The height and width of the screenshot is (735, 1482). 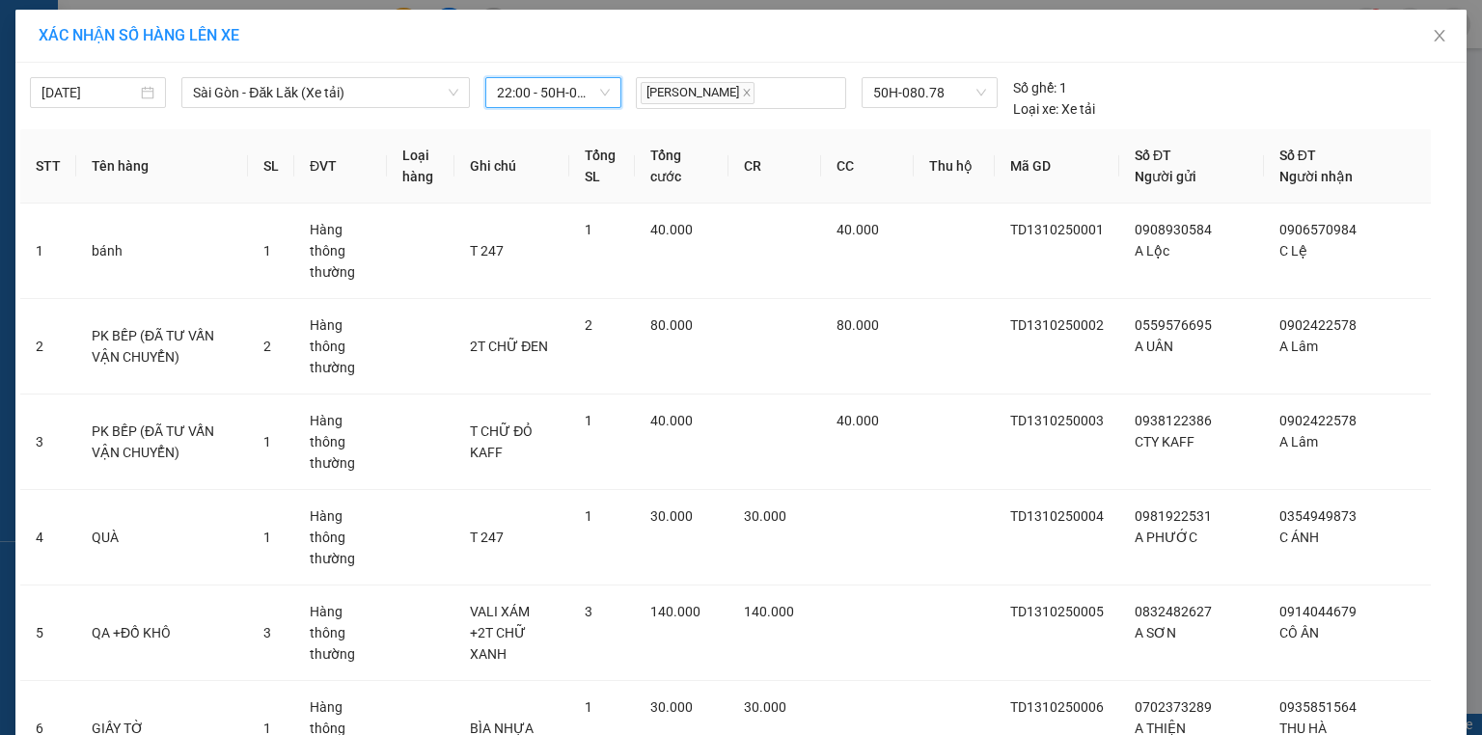 What do you see at coordinates (929, 93) in the screenshot?
I see `span: 50H-080.78` at bounding box center [929, 93].